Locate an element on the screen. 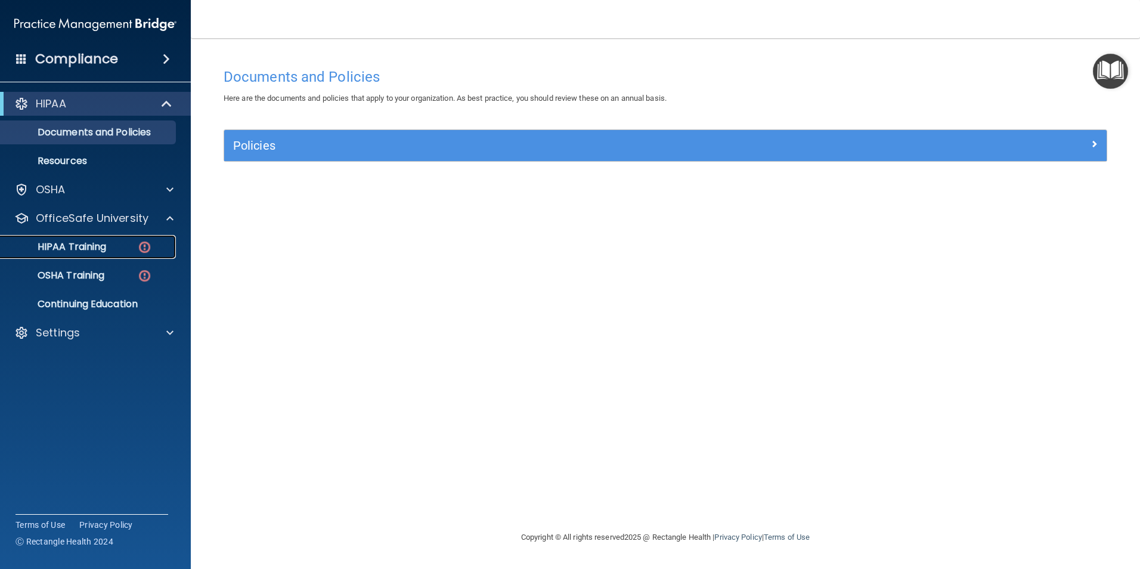 The width and height of the screenshot is (1140, 569). p: Settings is located at coordinates (58, 333).